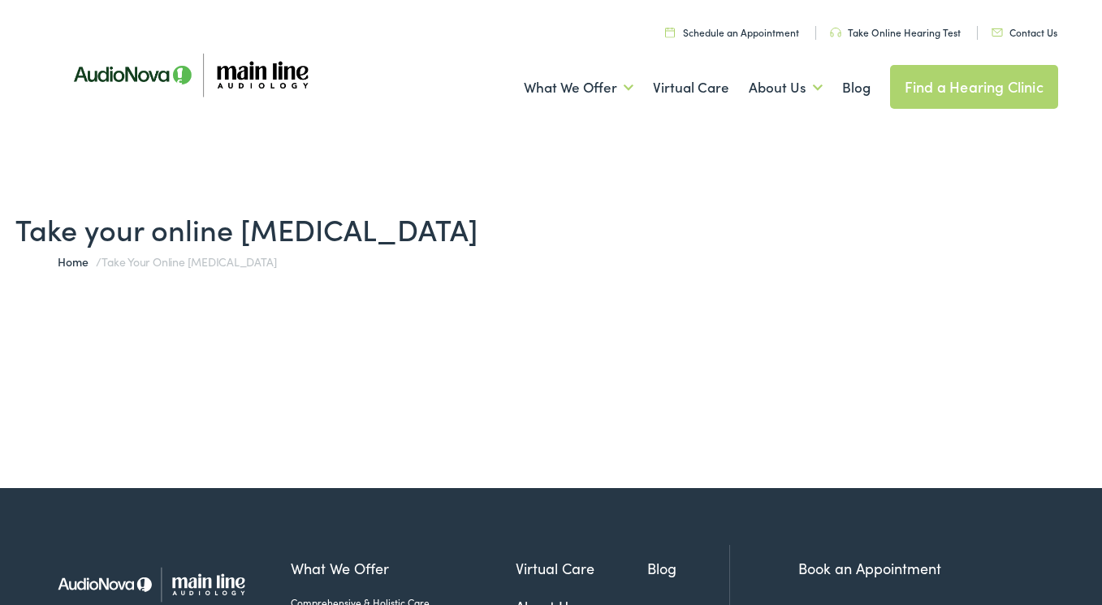 This screenshot has height=605, width=1102. I want to click on a: Find a Hearing Clinic, so click(974, 87).